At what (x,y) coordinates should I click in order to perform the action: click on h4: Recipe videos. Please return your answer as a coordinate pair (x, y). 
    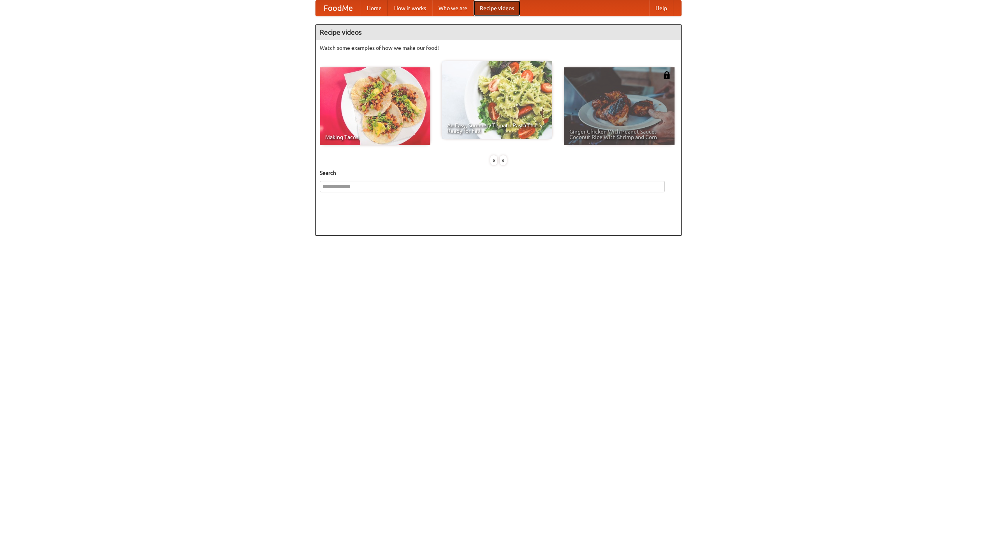
    Looking at the image, I should click on (498, 32).